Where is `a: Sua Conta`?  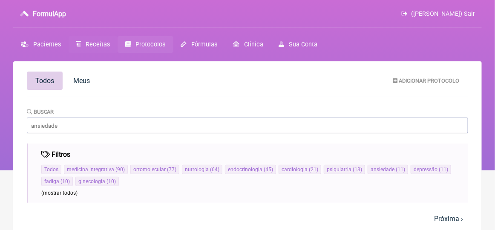 a: Sua Conta is located at coordinates (298, 44).